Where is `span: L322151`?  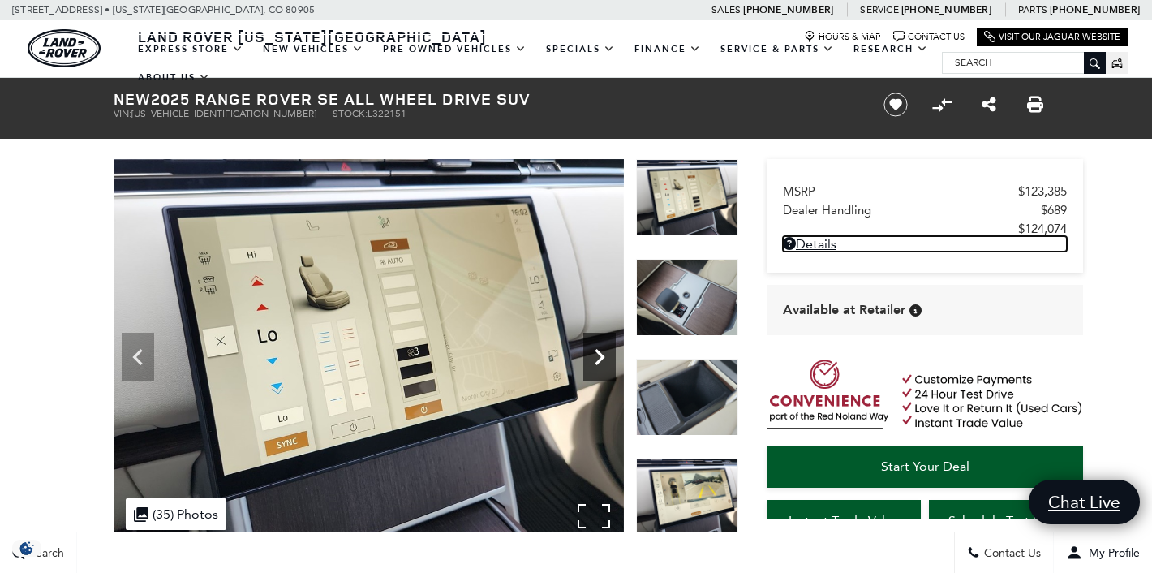
span: L322151 is located at coordinates (387, 114).